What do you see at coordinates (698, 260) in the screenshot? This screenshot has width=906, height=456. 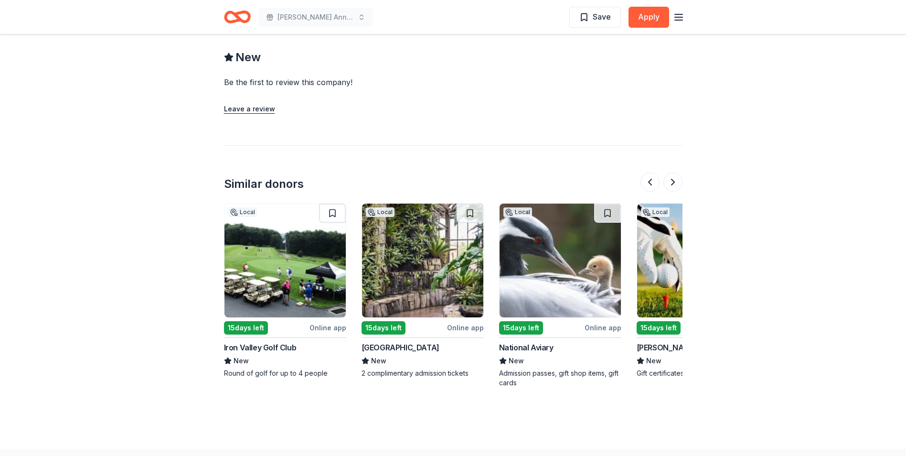 I see `img: Image for Landis Creek Golf Club` at bounding box center [698, 260].